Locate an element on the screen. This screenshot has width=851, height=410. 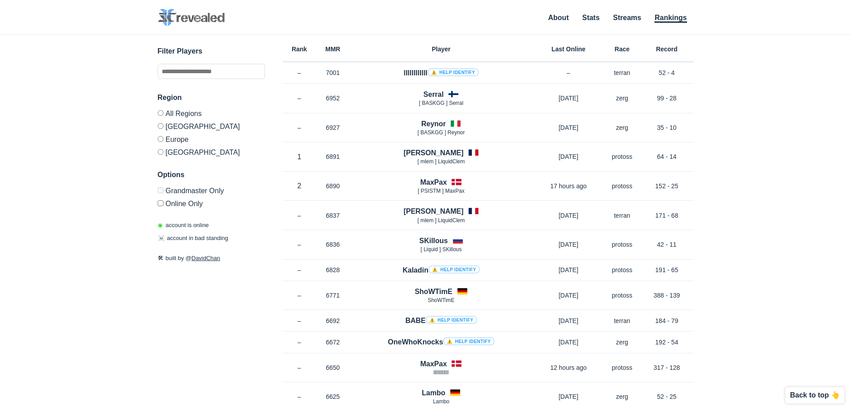
p: 2 is located at coordinates (299, 186).